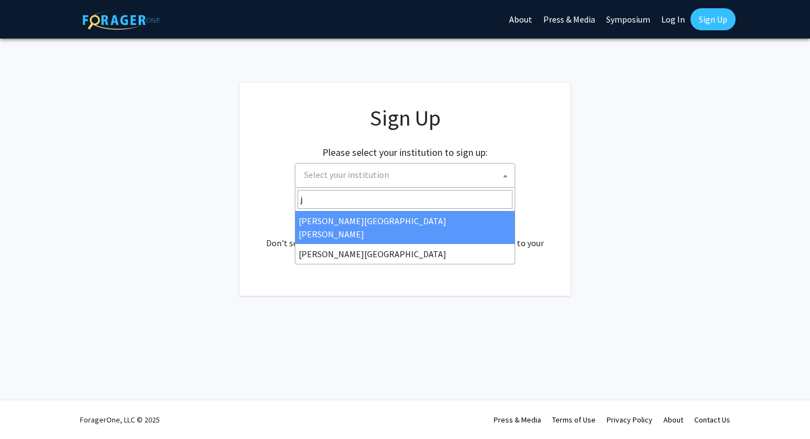 Image resolution: width=810 pixels, height=439 pixels. I want to click on a: Press & Media, so click(517, 420).